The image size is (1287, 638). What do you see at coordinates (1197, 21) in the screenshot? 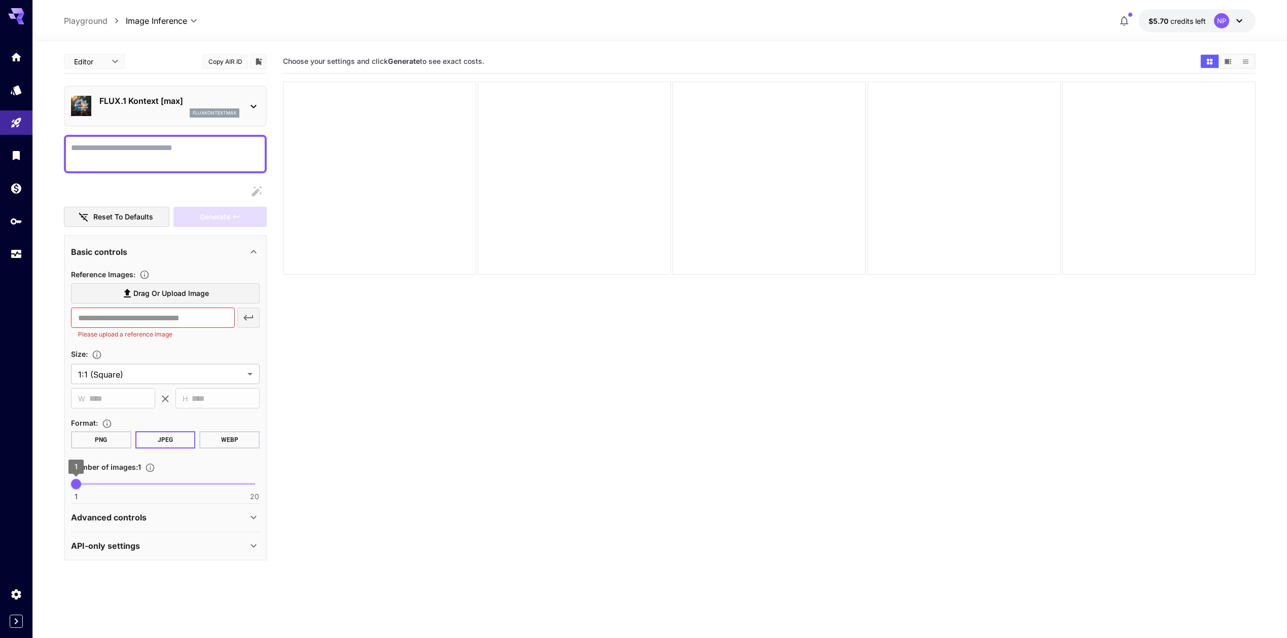
I see `button: $5.70084NP` at bounding box center [1197, 21].